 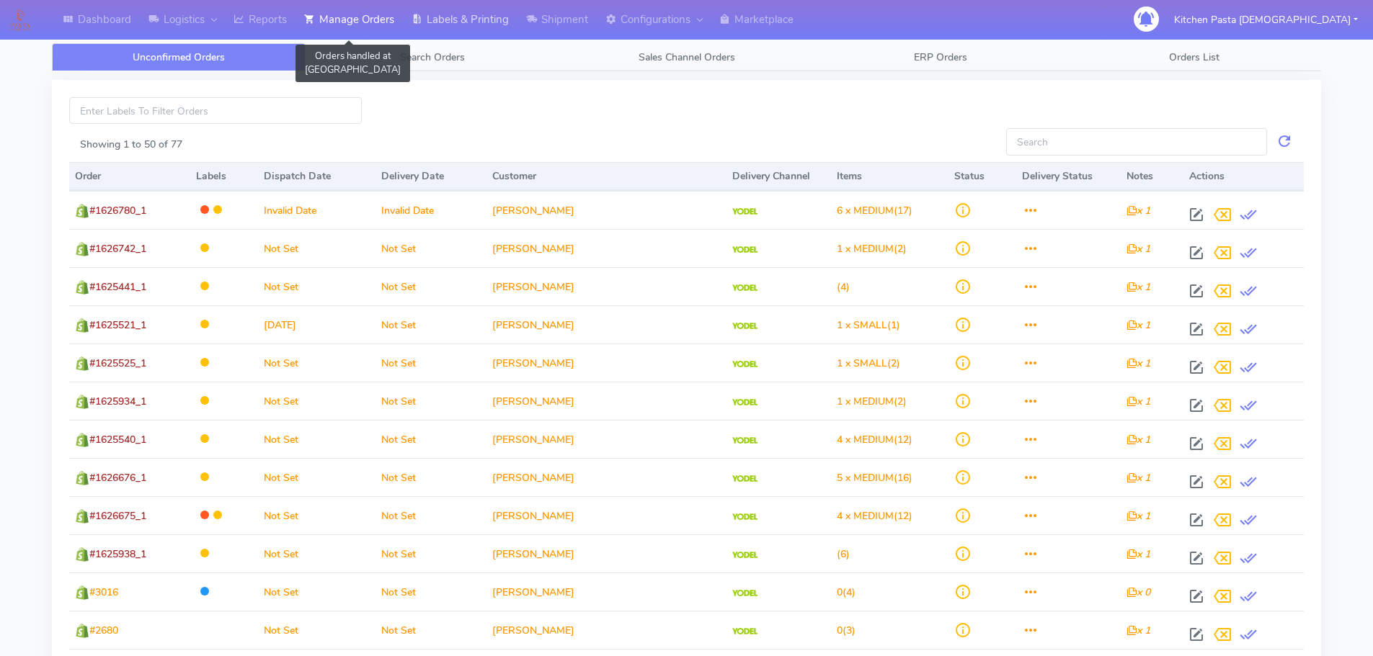 What do you see at coordinates (1138, 592) in the screenshot?
I see `i: x 0` at bounding box center [1138, 592].